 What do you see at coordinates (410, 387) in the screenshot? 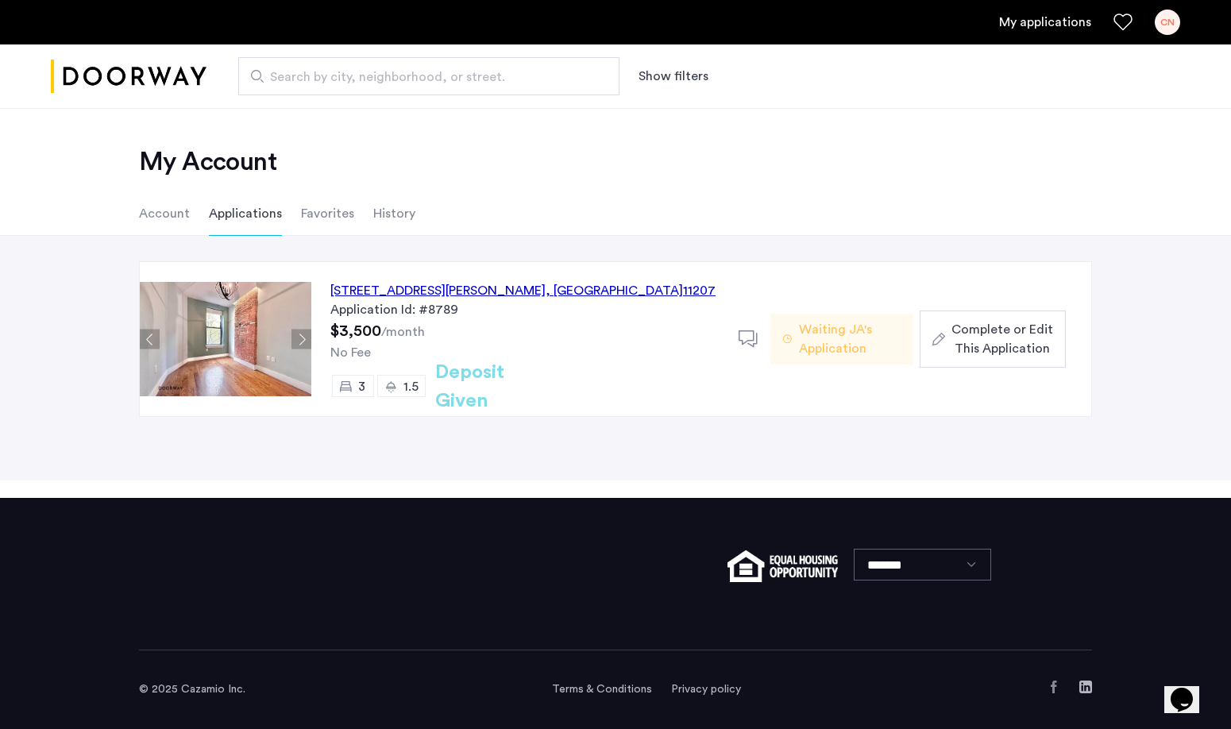
I see `span: 1.5` at bounding box center [410, 387].